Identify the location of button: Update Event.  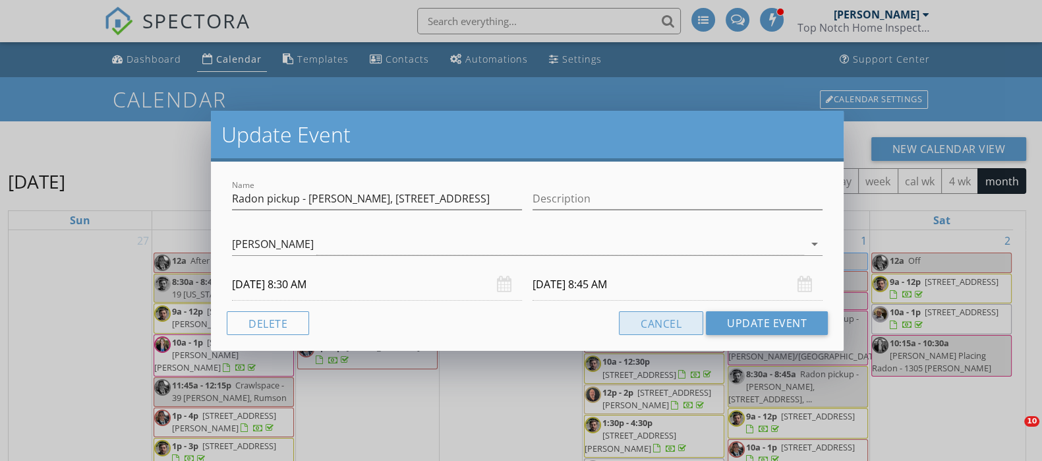
(766, 323).